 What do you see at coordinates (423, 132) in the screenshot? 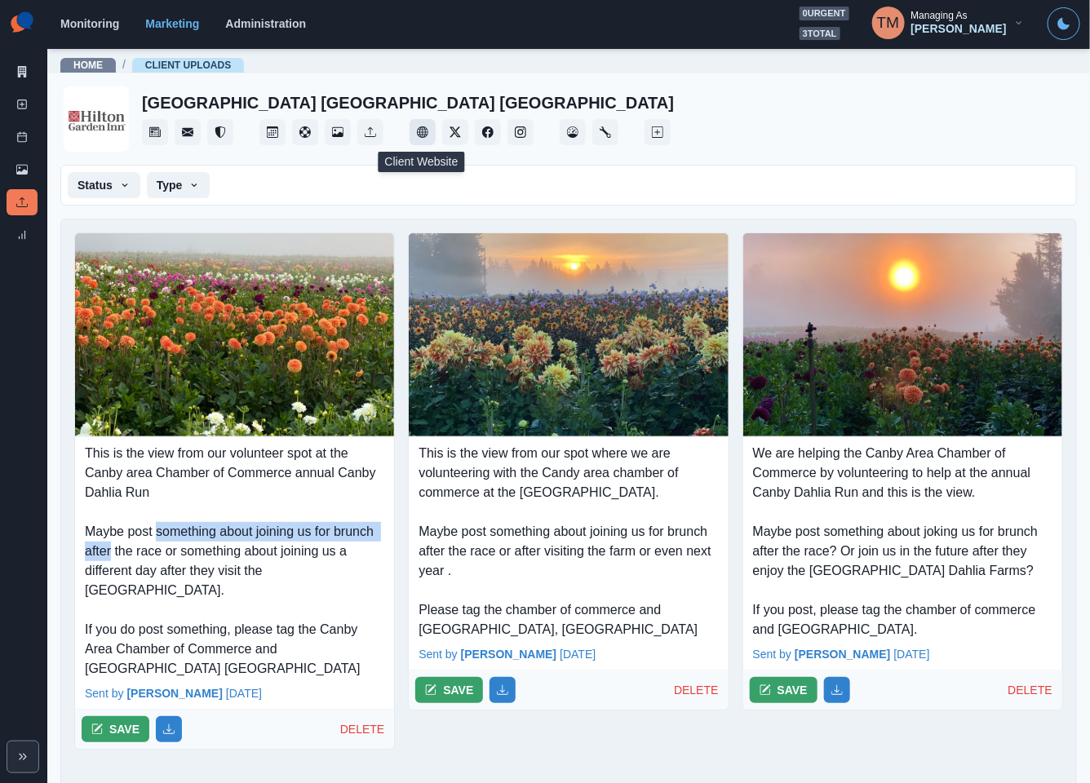
I see `a: Client Website` at bounding box center [423, 132].